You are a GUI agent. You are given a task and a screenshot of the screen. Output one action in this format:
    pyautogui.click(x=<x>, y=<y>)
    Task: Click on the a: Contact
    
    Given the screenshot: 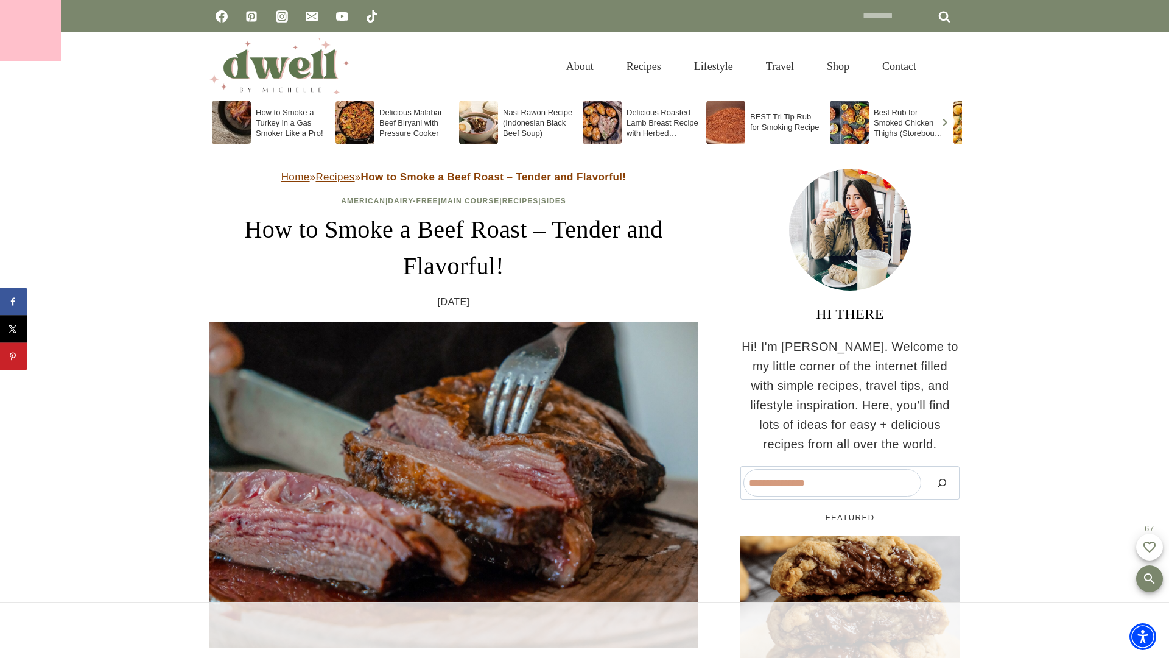 What is the action you would take?
    pyautogui.click(x=899, y=66)
    